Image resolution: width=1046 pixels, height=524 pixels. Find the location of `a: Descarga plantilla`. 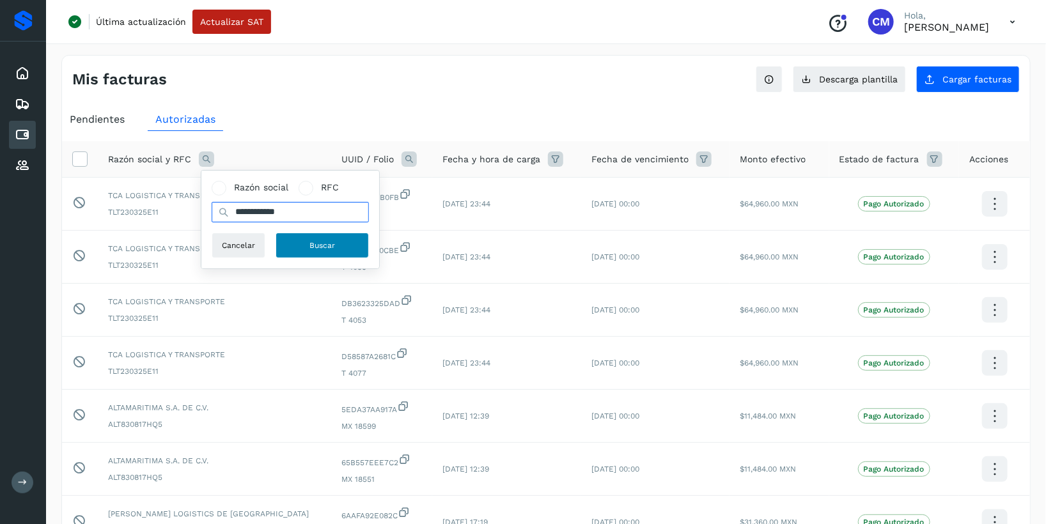

a: Descarga plantilla is located at coordinates (849, 79).